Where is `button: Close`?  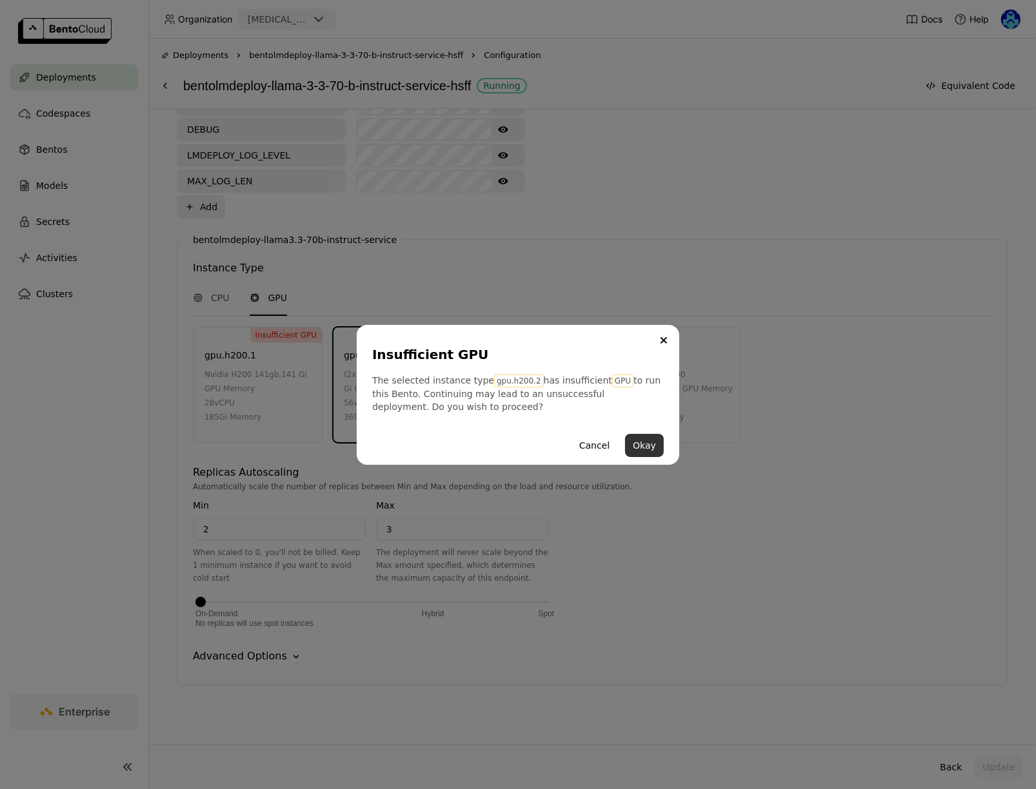 button: Close is located at coordinates (664, 341).